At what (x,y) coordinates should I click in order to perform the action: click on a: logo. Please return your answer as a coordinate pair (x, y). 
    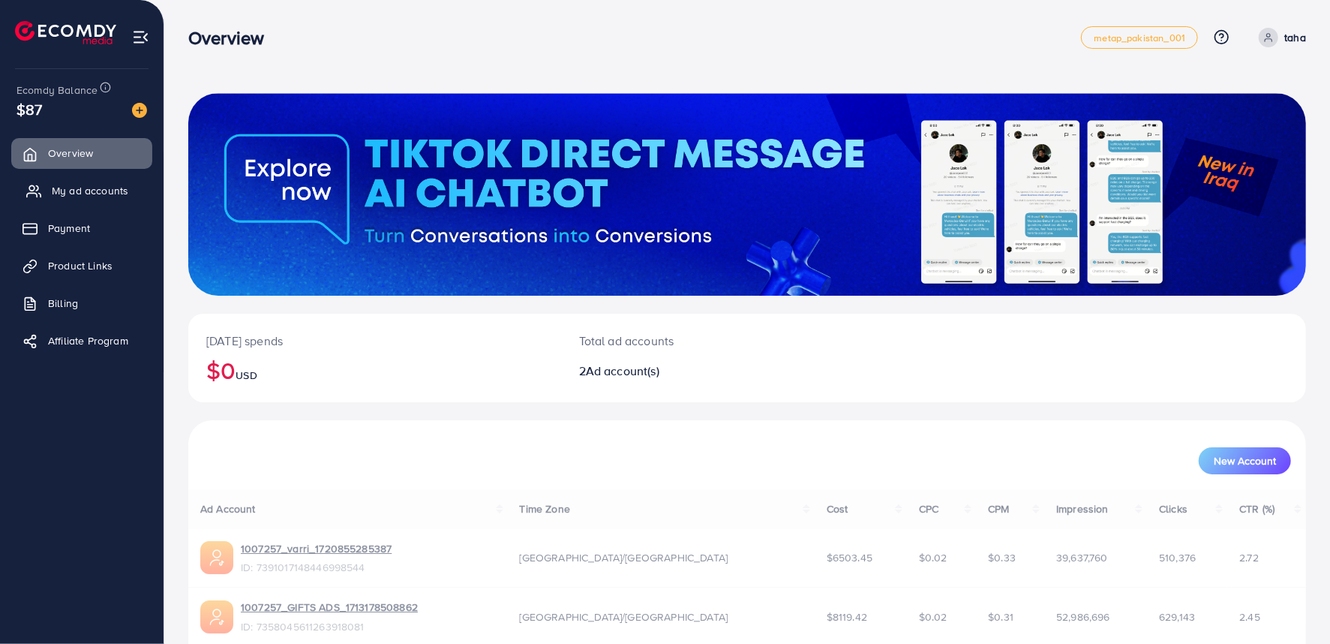
    Looking at the image, I should click on (65, 32).